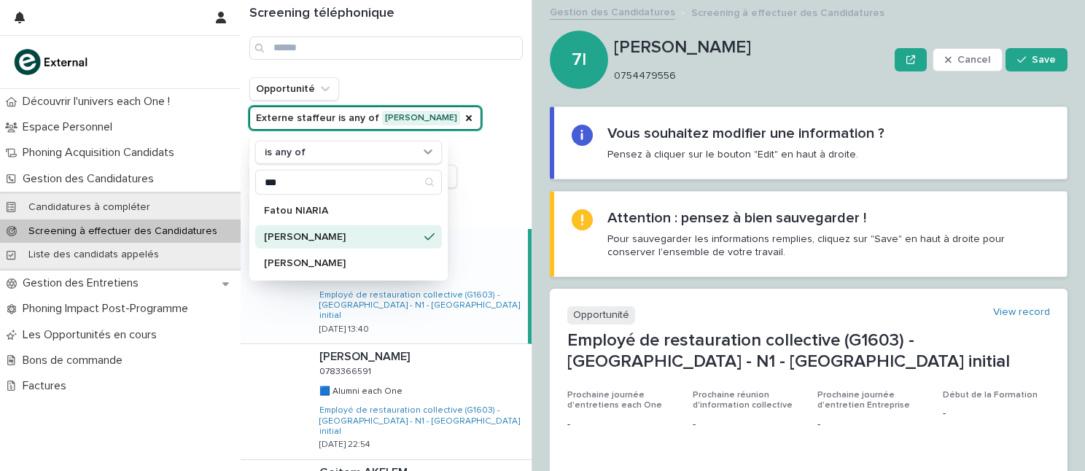 The height and width of the screenshot is (471, 1085). I want to click on p: Fatou NIARIA, so click(341, 211).